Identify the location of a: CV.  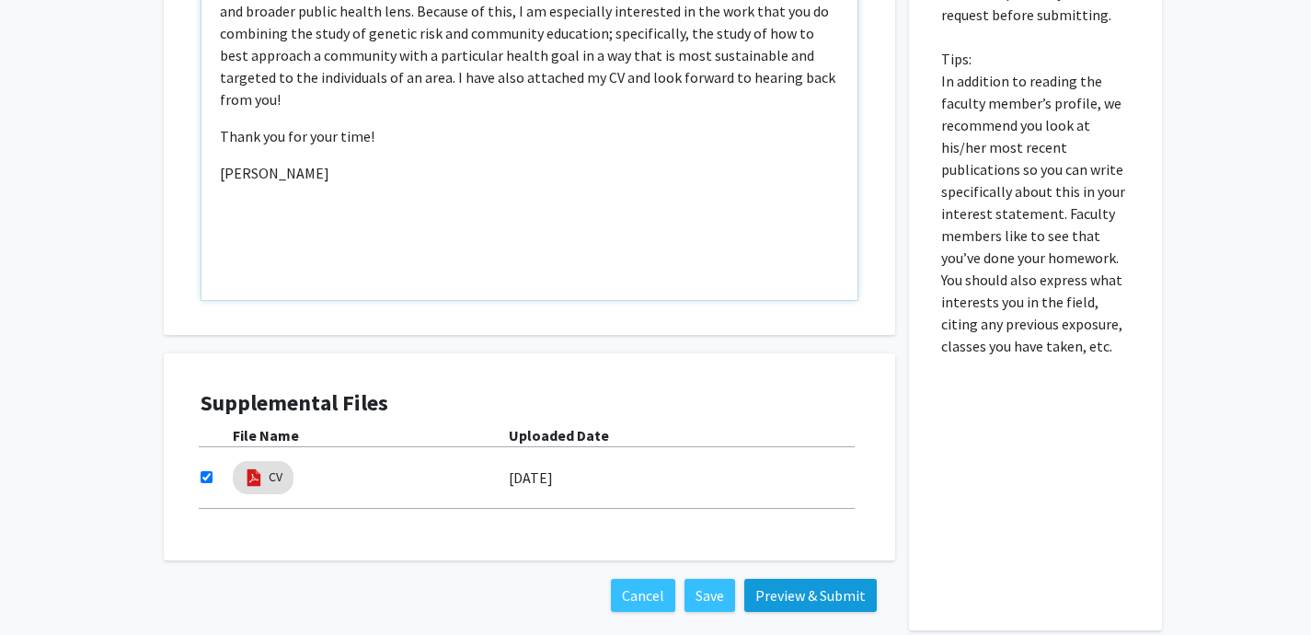
(275, 476).